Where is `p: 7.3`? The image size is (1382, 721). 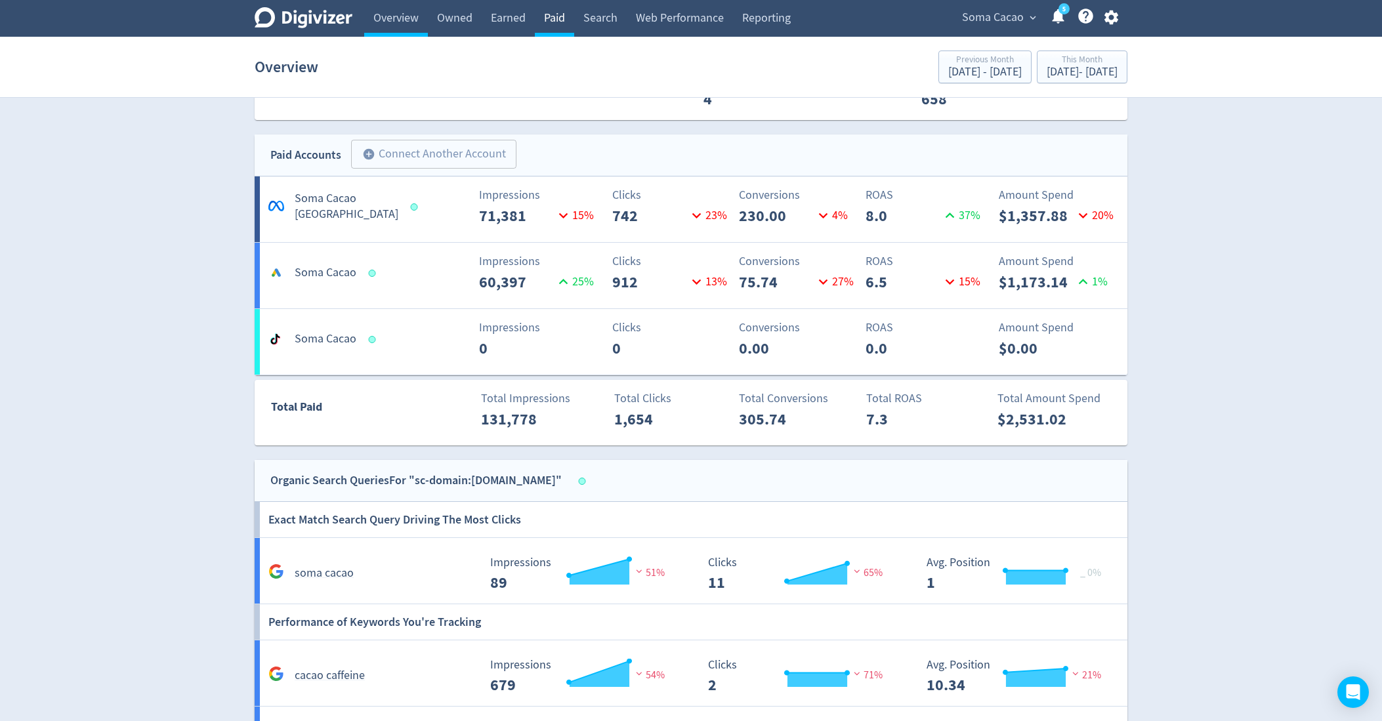
p: 7.3 is located at coordinates (904, 419).